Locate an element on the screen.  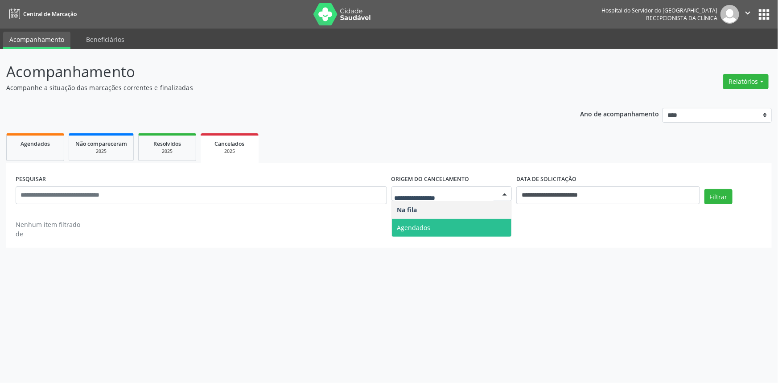
button: Filtrar is located at coordinates (719, 197).